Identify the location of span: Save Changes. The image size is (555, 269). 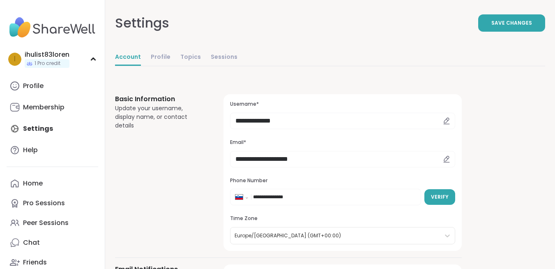
(511, 23).